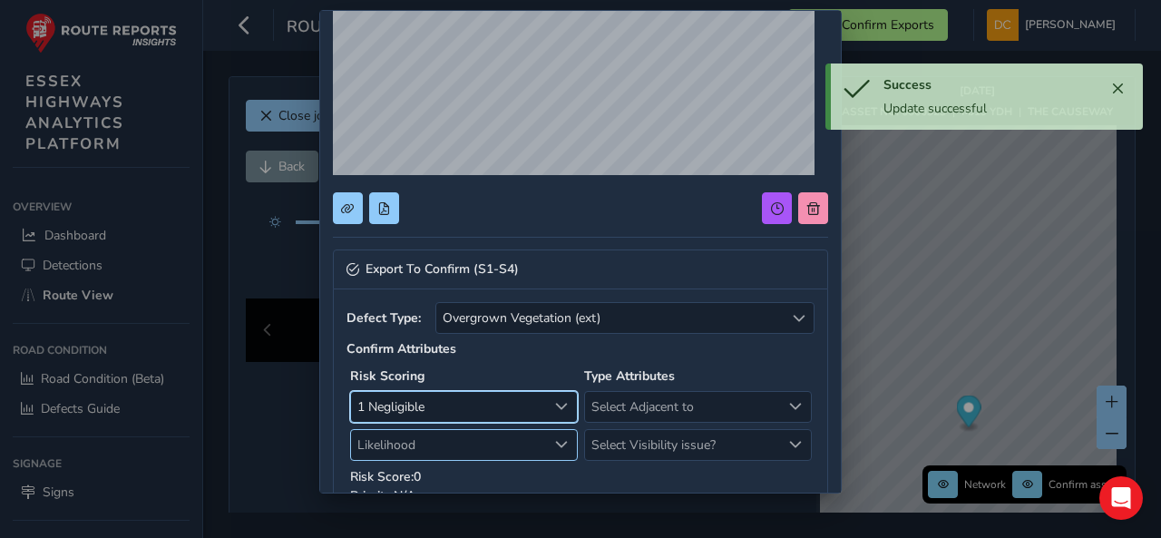 The width and height of the screenshot is (1161, 538). I want to click on span: Likelihood, so click(449, 444).